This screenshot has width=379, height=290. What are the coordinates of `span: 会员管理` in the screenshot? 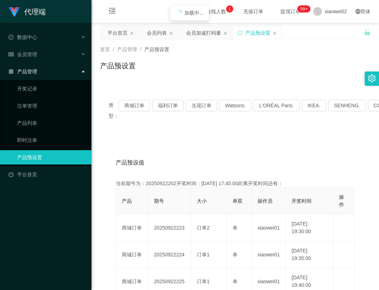 It's located at (23, 54).